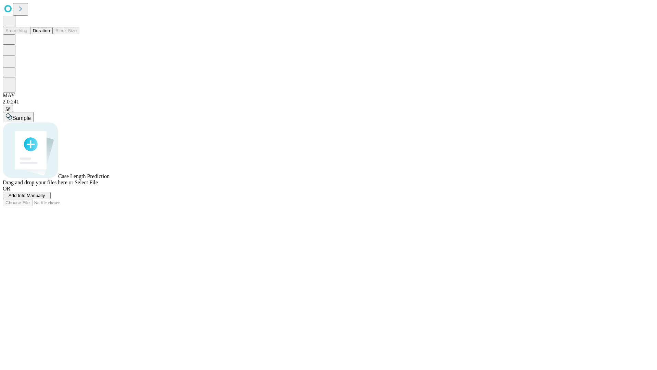  Describe the element at coordinates (16, 30) in the screenshot. I see `button: Smoothing` at that location.